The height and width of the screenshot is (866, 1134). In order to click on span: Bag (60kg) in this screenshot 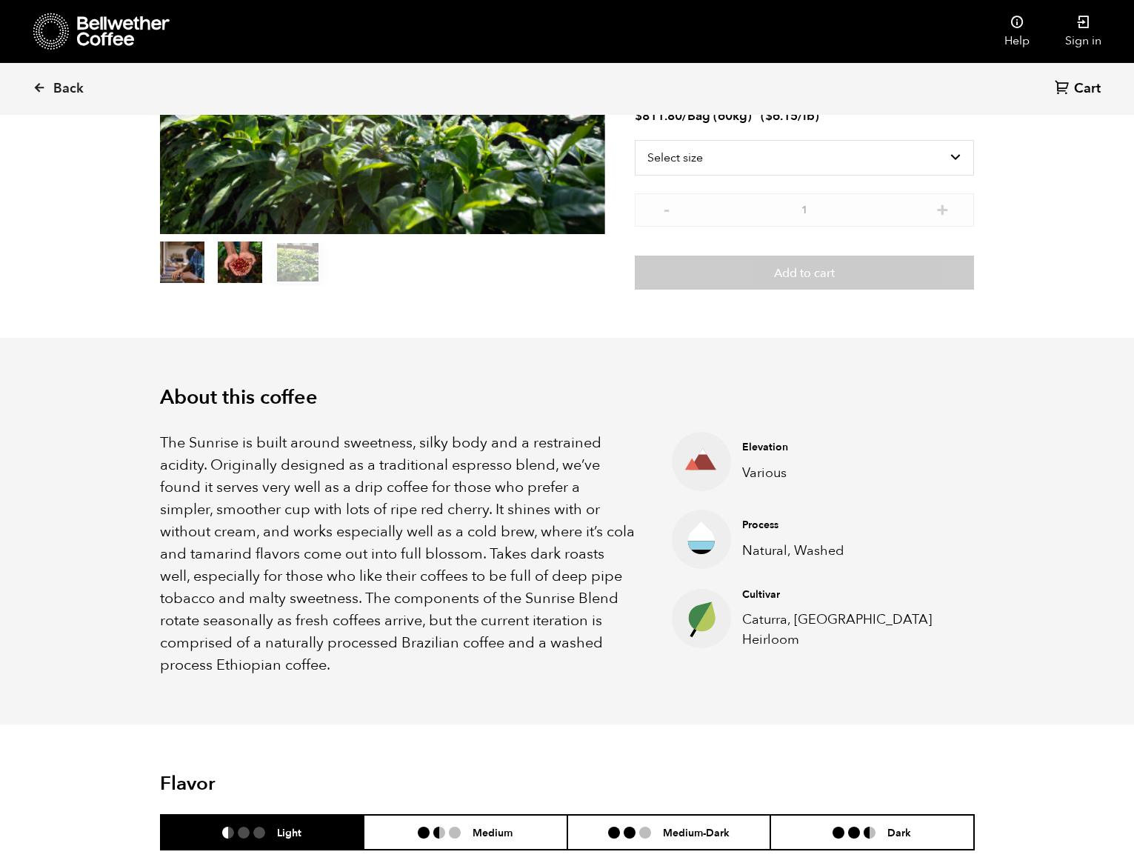, I will do `click(719, 116)`.